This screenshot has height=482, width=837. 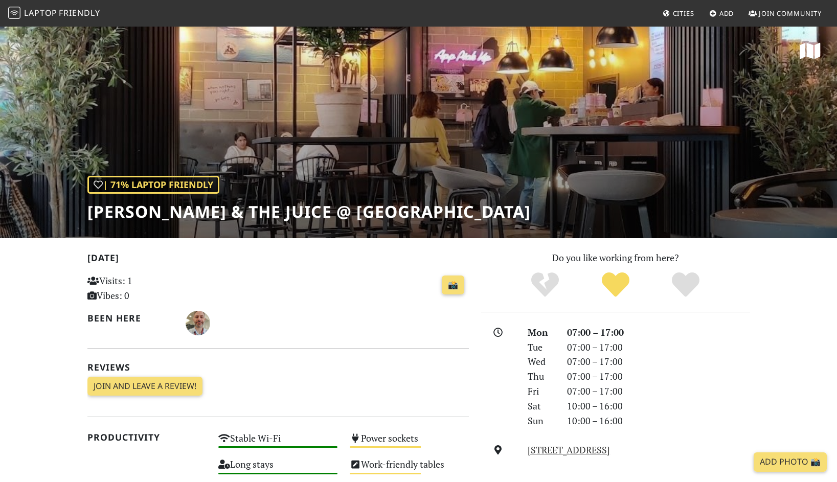 What do you see at coordinates (278, 443) in the screenshot?
I see `div: Stable Wi-Fi` at bounding box center [278, 443].